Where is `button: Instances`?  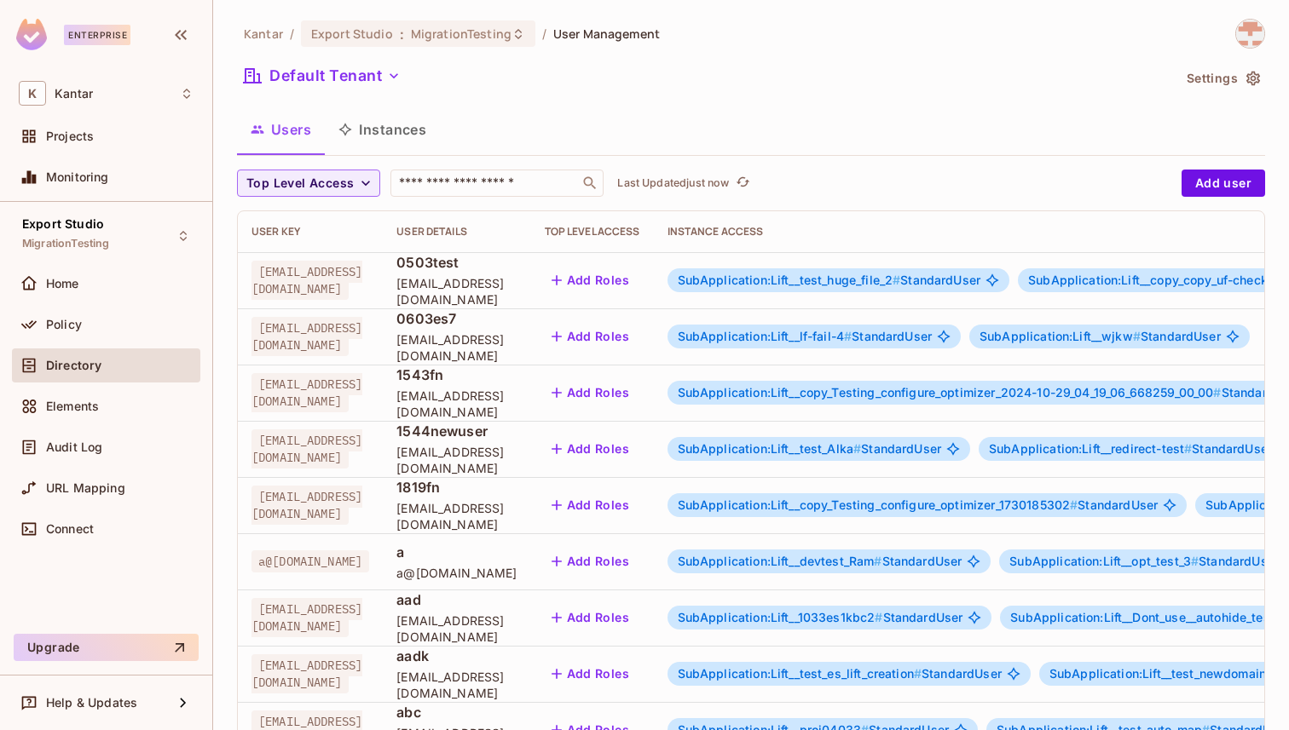 button: Instances is located at coordinates (382, 130).